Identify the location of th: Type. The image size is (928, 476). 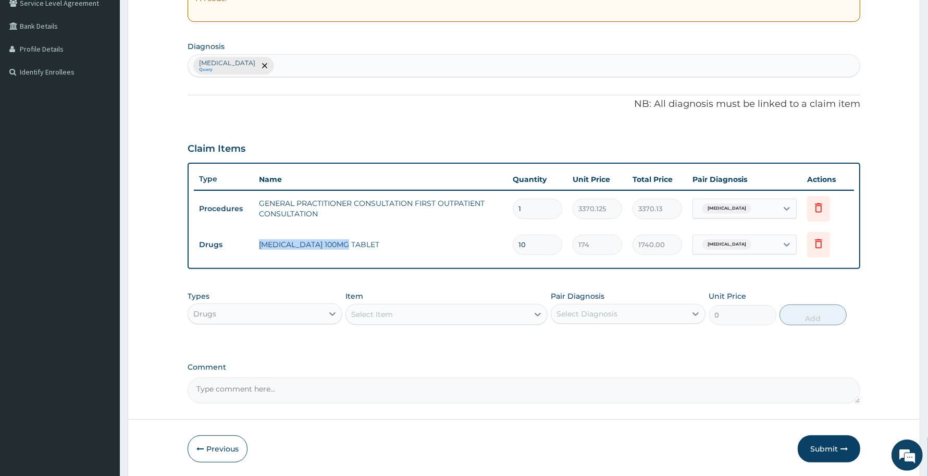
(224, 179).